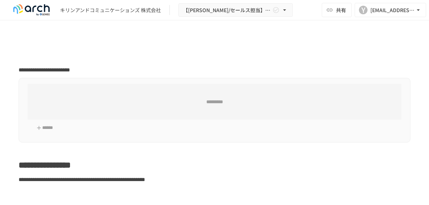 This screenshot has height=205, width=429. I want to click on span: 共有, so click(341, 10).